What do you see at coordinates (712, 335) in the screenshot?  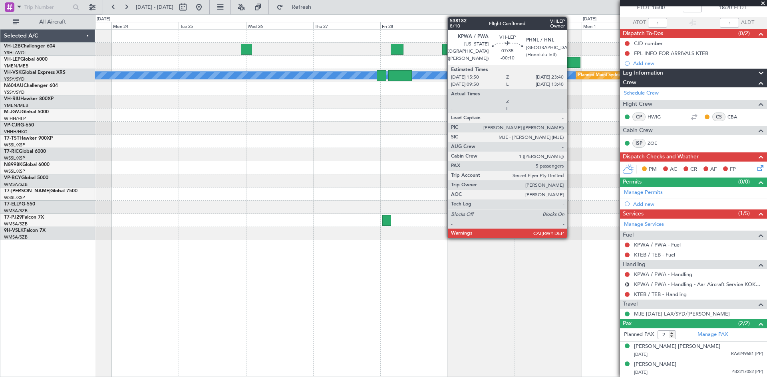 I see `a: Manage PAX` at bounding box center [712, 335].